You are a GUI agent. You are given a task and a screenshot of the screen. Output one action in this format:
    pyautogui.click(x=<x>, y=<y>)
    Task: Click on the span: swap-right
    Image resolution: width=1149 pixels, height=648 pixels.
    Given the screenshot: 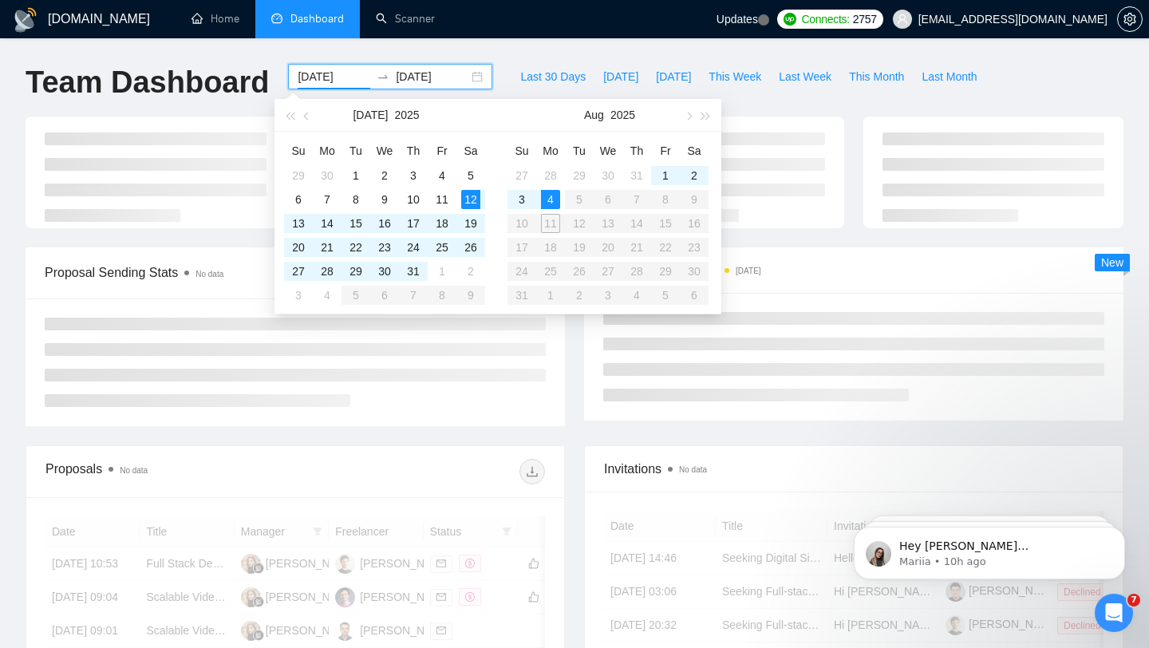 What is the action you would take?
    pyautogui.click(x=383, y=77)
    